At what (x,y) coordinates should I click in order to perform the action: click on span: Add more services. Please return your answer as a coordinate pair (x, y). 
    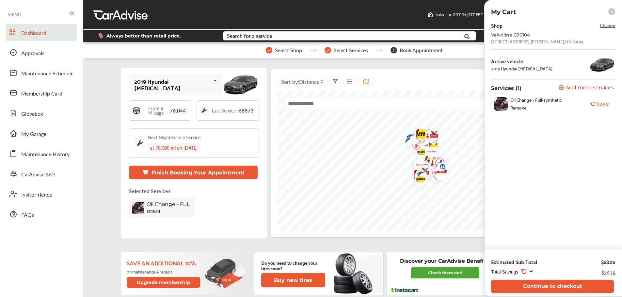
    Looking at the image, I should click on (589, 88).